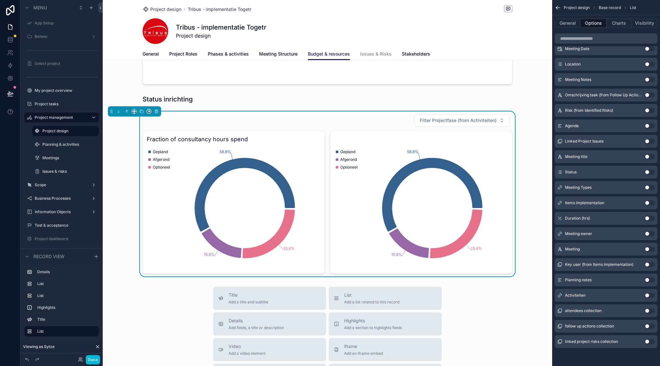 This screenshot has width=660, height=366. Describe the element at coordinates (416, 54) in the screenshot. I see `span: Stakeholders` at that location.